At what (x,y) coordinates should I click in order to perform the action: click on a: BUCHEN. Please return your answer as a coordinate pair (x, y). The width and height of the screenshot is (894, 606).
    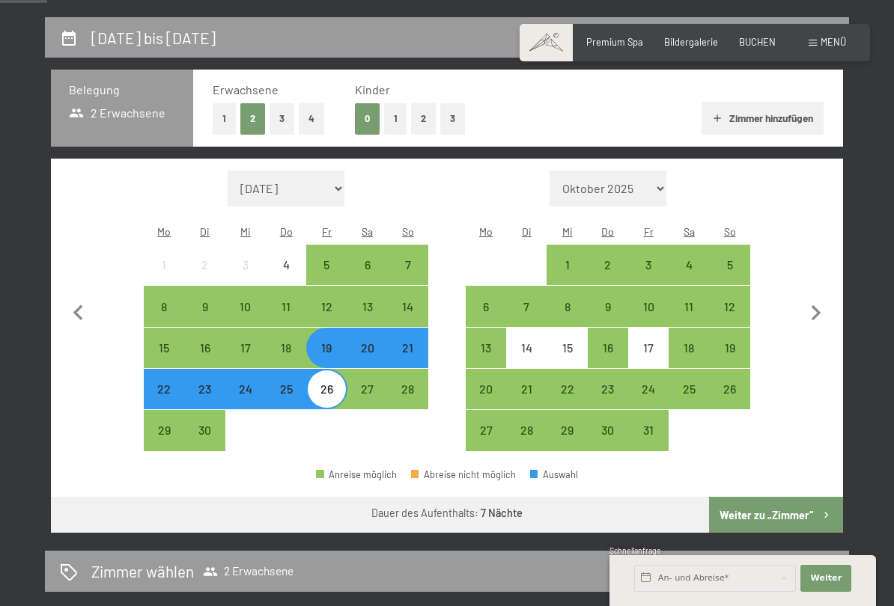
    Looking at the image, I should click on (757, 42).